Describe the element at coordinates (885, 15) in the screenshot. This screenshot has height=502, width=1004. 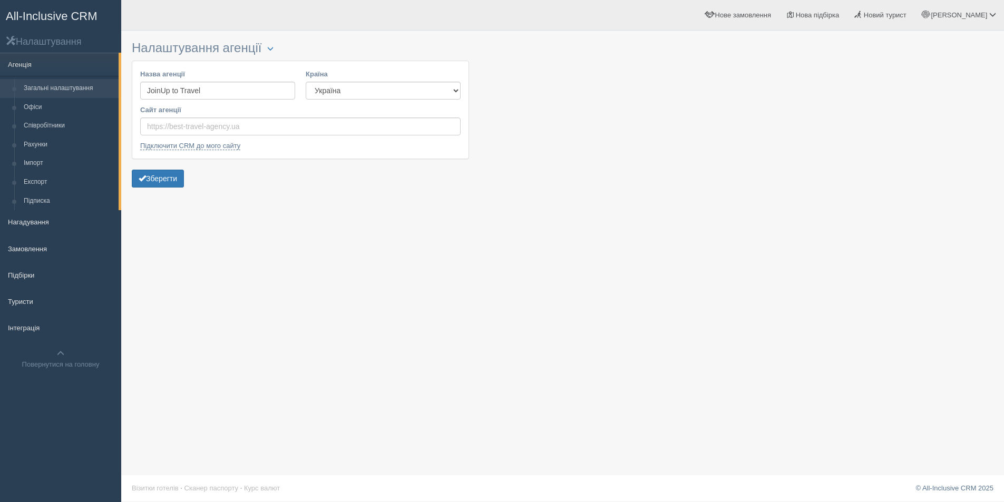
I see `span: Новий турист` at that location.